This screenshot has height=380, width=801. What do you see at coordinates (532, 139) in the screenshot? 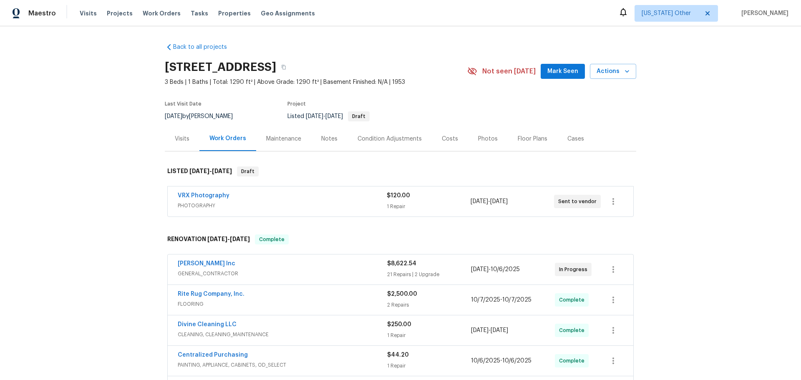
I see `div: Floor Plans` at bounding box center [532, 139].